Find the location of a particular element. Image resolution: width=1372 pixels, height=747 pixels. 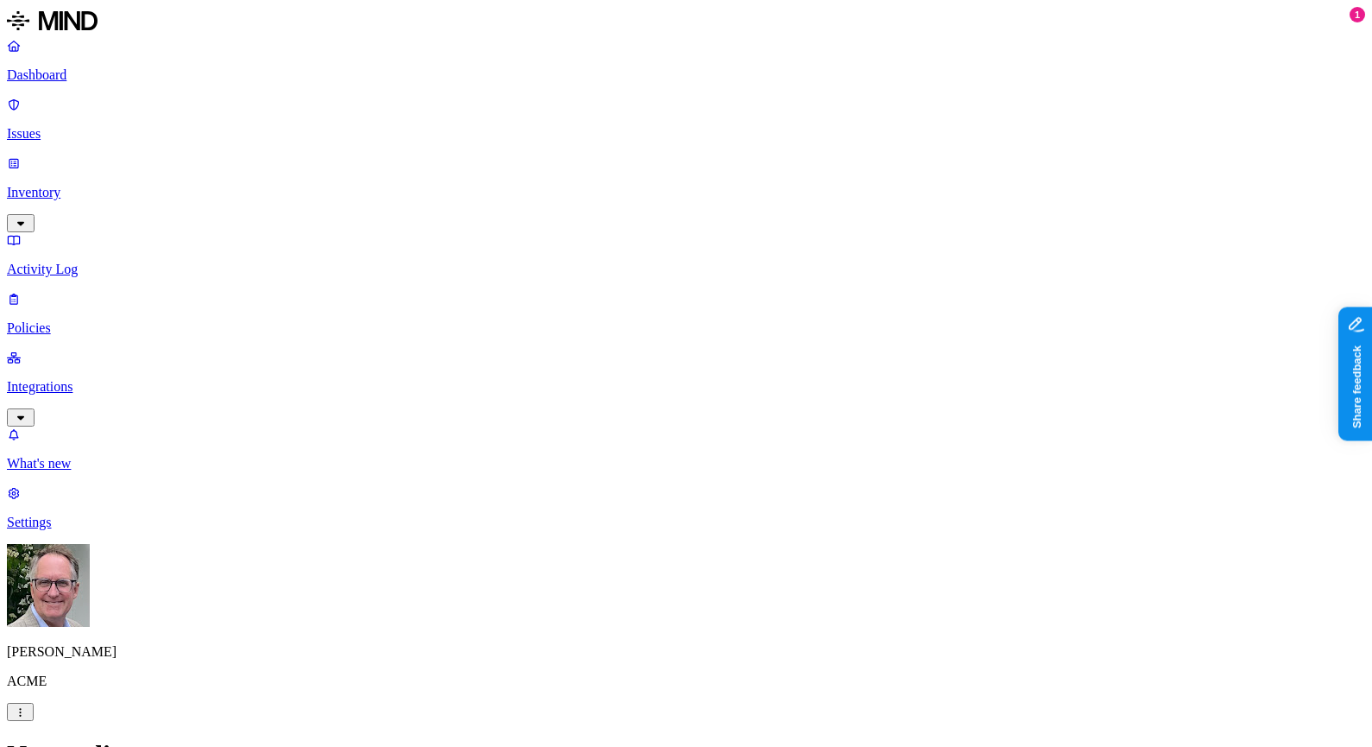

p: Settings is located at coordinates (686, 522).